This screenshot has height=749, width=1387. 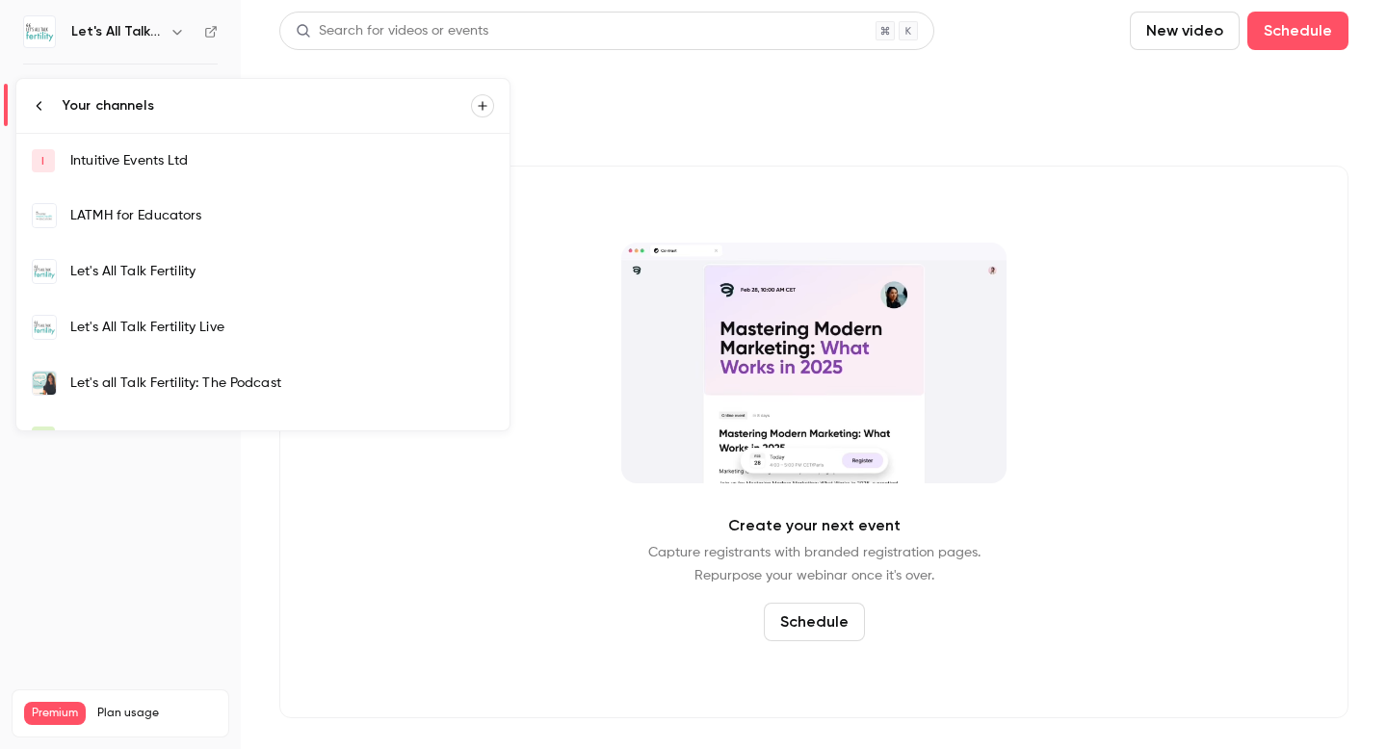 I want to click on div: Let's All Talk Fertility Live, so click(x=282, y=327).